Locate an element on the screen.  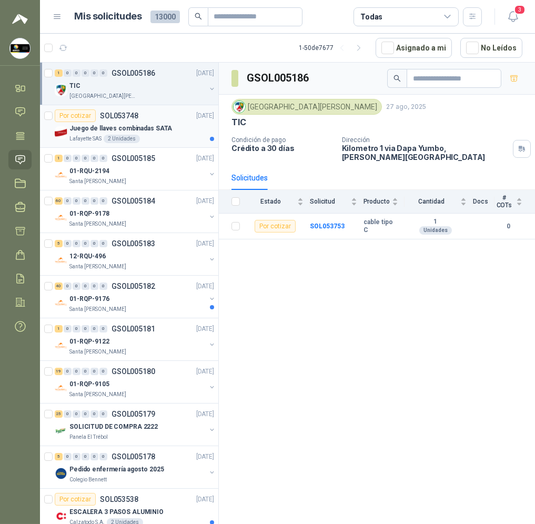
b: 0 is located at coordinates (508, 226).